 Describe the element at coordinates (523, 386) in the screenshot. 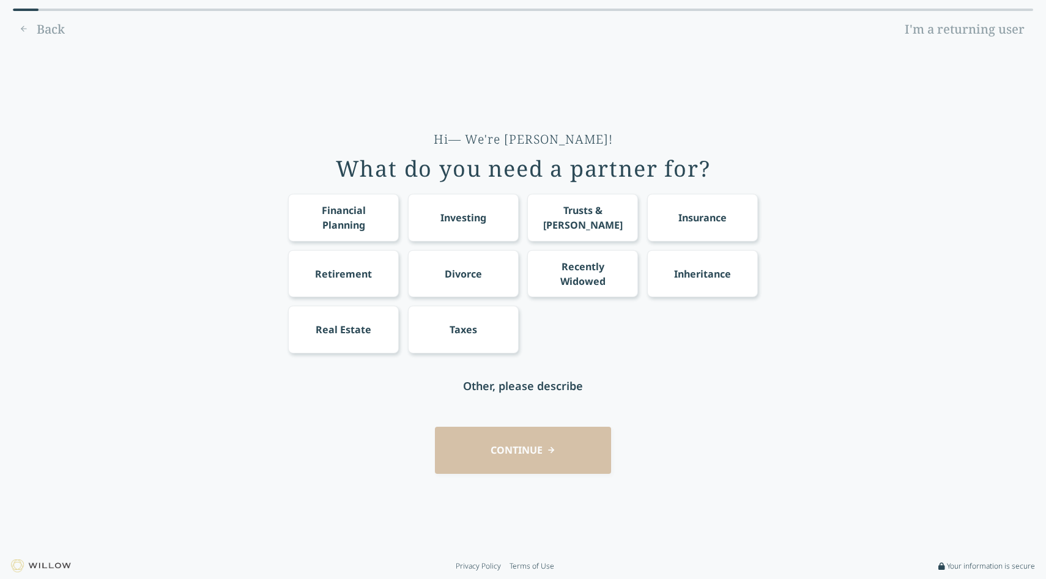

I see `div: Other, please describe` at that location.